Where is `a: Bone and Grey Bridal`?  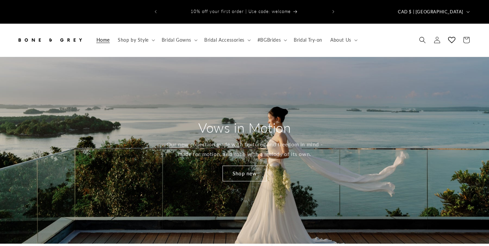
a: Bone and Grey Bridal is located at coordinates (50, 40).